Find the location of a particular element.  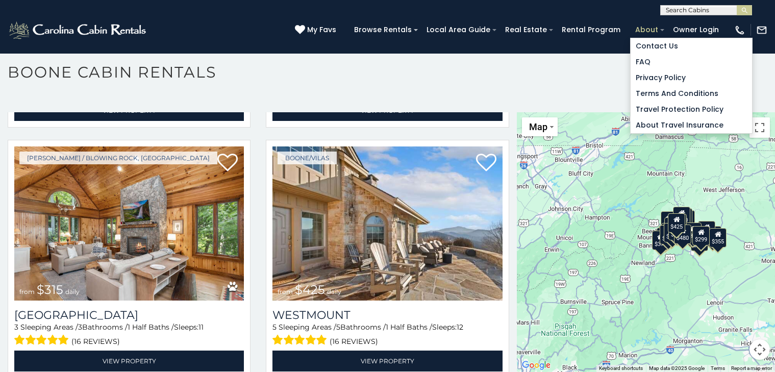

h3: Chimney Island is located at coordinates (129, 315).